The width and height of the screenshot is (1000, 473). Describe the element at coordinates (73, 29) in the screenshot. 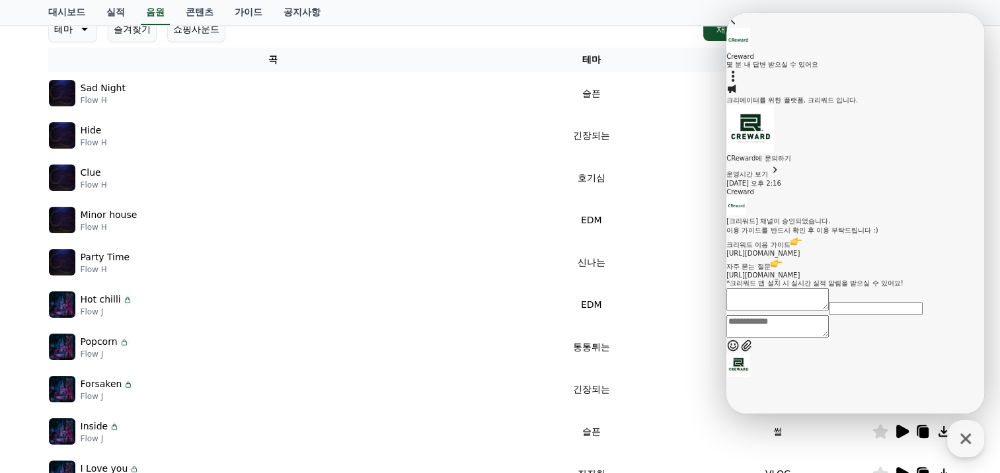

I see `button: 테마` at that location.